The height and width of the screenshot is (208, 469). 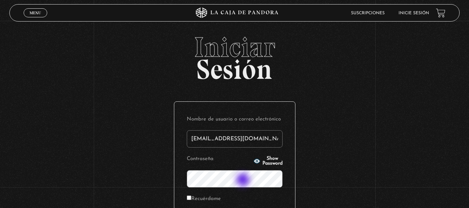 I want to click on label: Nombre de usuario o correo electrónico, so click(x=235, y=119).